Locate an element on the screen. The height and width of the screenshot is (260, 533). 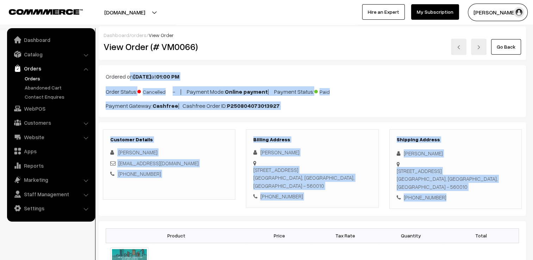
th: Tax Rate is located at coordinates (345, 236).